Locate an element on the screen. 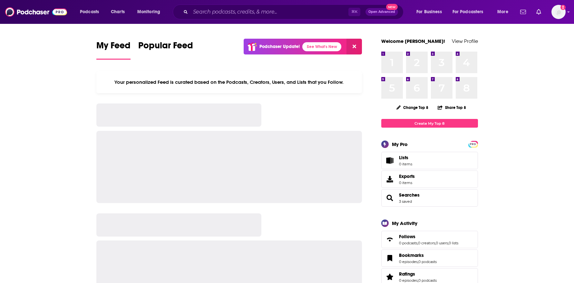 The height and width of the screenshot is (283, 574). img: Podchaser - Follow, Share and Rate Podcasts is located at coordinates (36, 12).